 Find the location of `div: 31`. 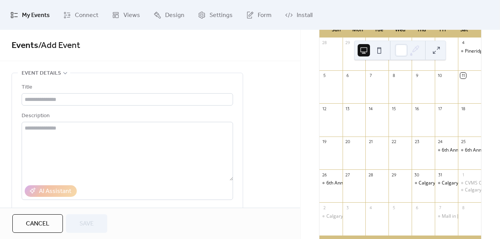

div: 31 is located at coordinates (440, 174).